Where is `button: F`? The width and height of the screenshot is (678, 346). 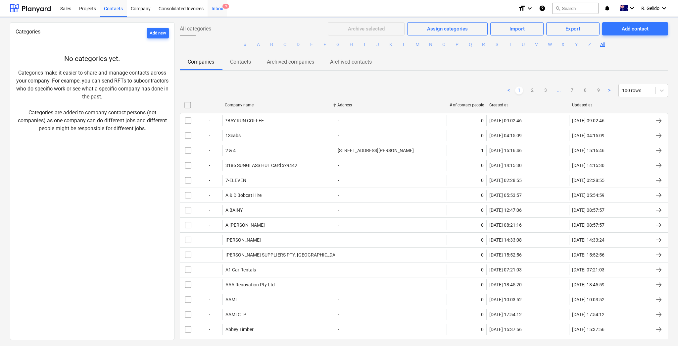 button: F is located at coordinates (325, 45).